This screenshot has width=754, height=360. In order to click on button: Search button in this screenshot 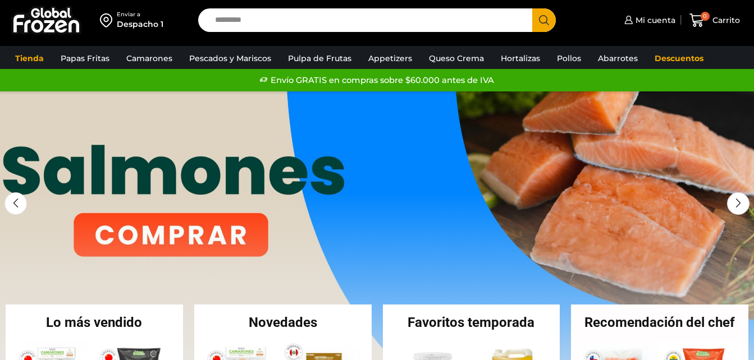, I will do `click(544, 20)`.